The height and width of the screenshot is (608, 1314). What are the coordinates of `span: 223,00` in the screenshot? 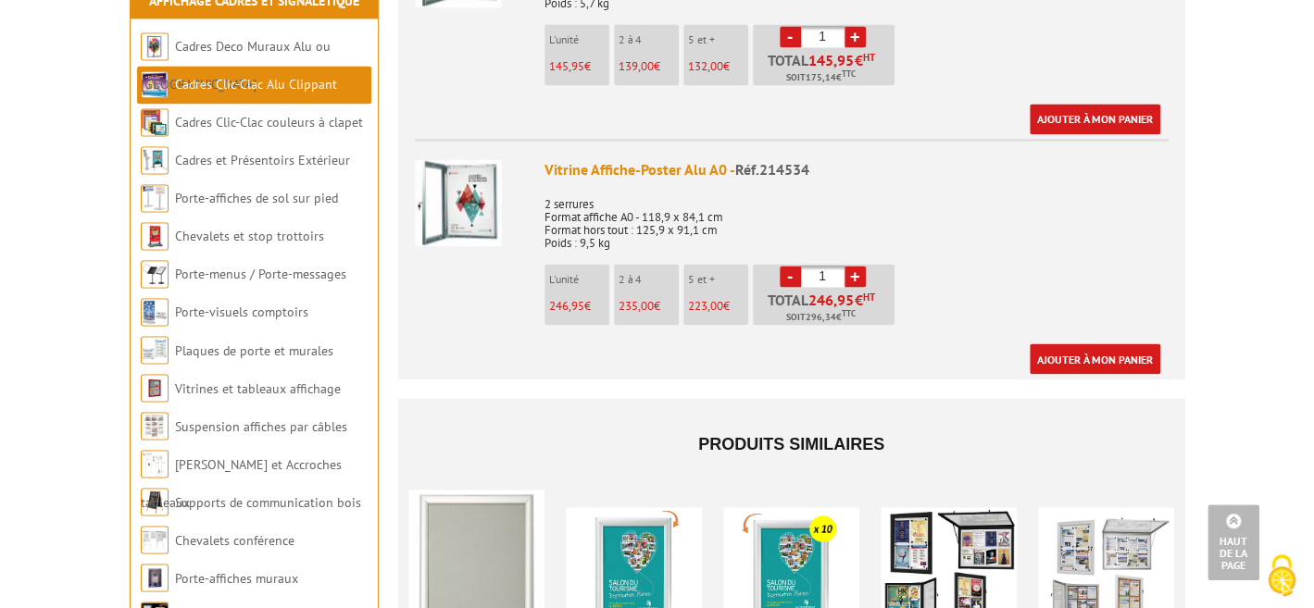 It's located at (705, 305).